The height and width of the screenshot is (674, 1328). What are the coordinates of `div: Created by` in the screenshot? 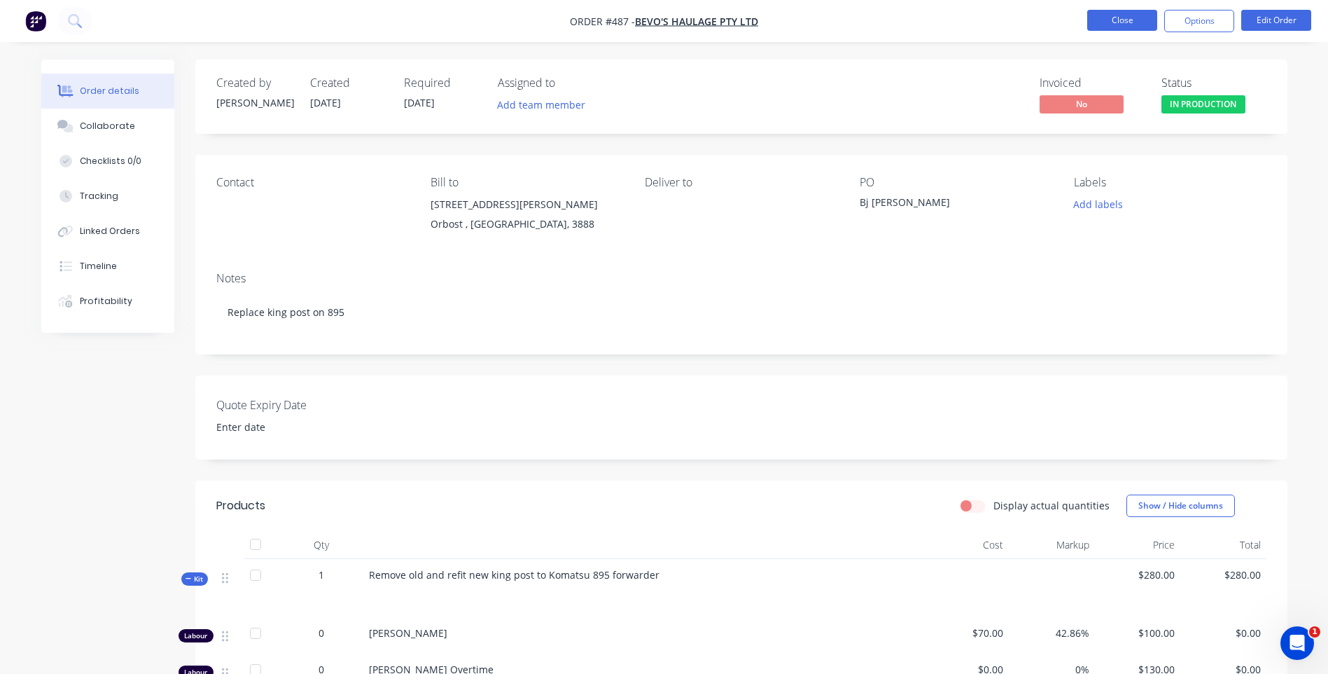 It's located at (255, 83).